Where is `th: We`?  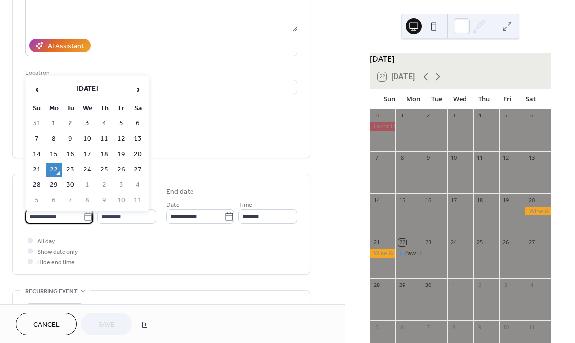
th: We is located at coordinates (87, 108).